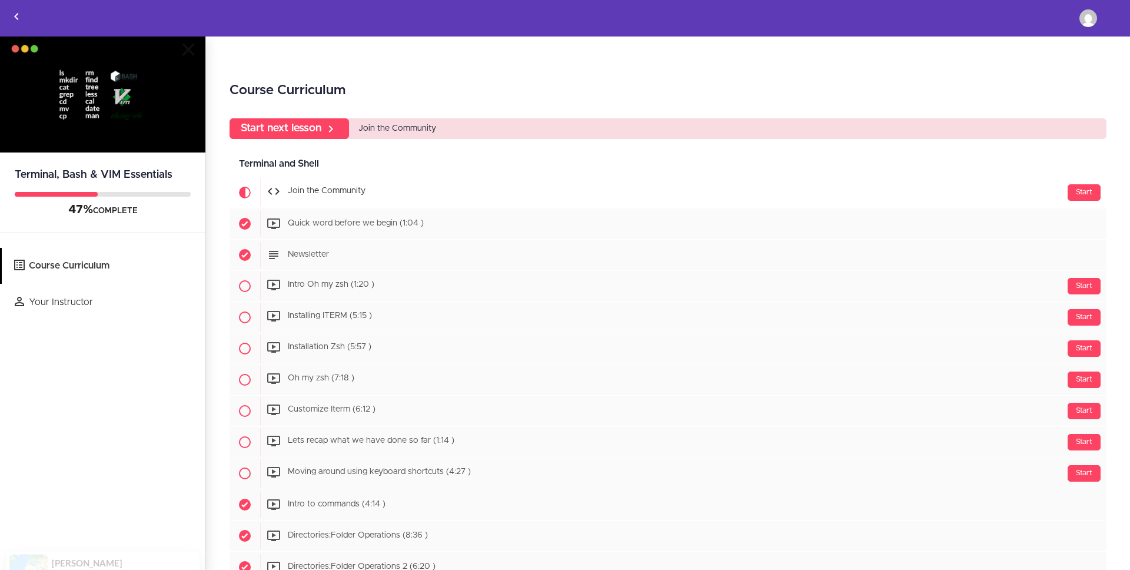 The image size is (1130, 570). Describe the element at coordinates (104, 266) in the screenshot. I see `a: Course Curriculum` at that location.